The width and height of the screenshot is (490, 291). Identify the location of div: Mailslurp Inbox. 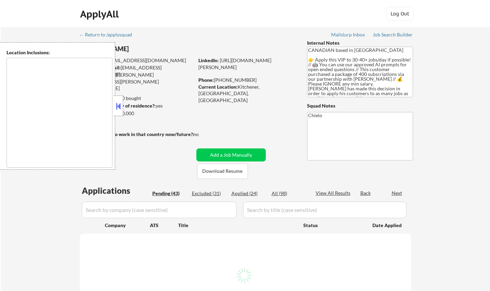
(348, 35).